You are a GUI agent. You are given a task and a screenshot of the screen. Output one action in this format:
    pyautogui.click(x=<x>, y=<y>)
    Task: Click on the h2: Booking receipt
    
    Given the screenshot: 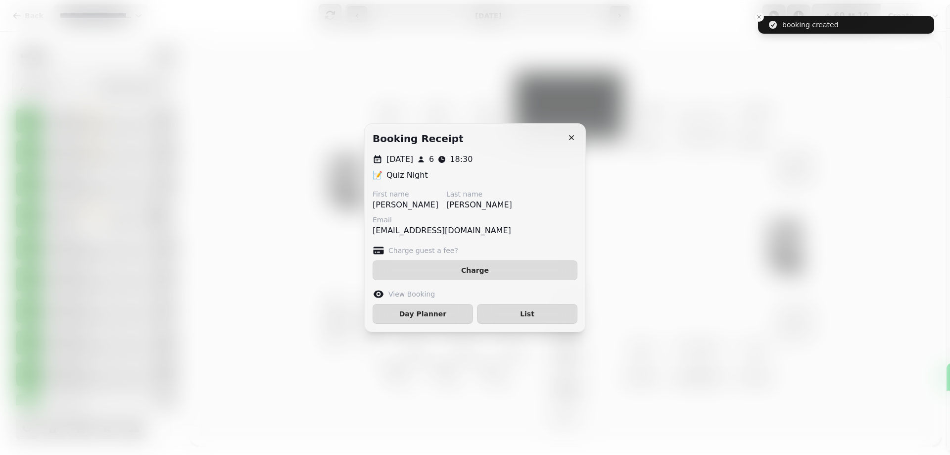 What is the action you would take?
    pyautogui.click(x=418, y=139)
    